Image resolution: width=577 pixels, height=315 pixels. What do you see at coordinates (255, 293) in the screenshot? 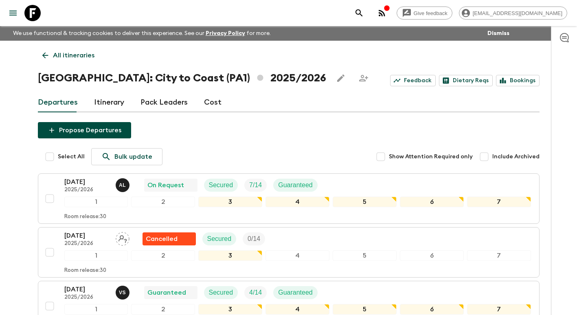
I see `p: 4 / 14` at bounding box center [255, 293].